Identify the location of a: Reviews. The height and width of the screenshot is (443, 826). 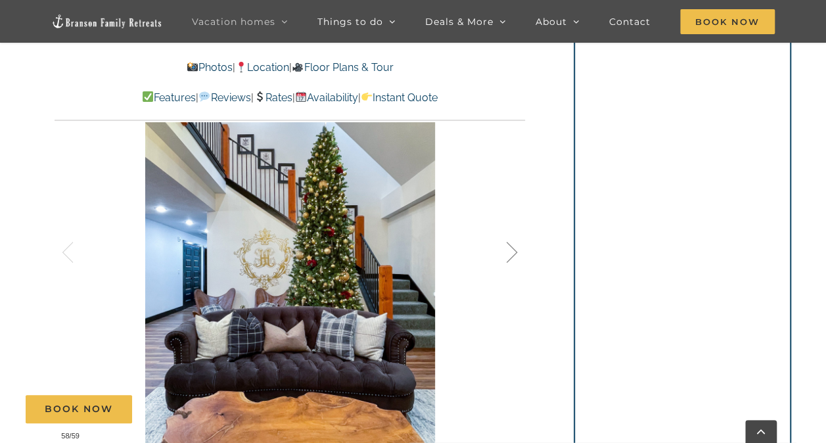
(224, 97).